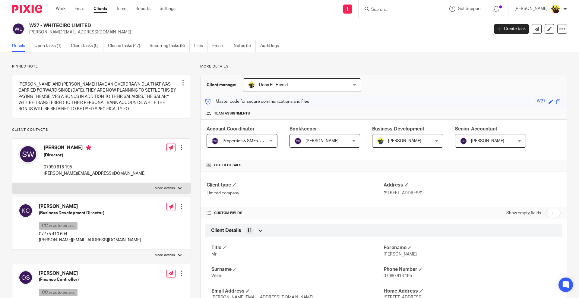 The width and height of the screenshot is (579, 298). I want to click on a: Closed tasks (47), so click(126, 46).